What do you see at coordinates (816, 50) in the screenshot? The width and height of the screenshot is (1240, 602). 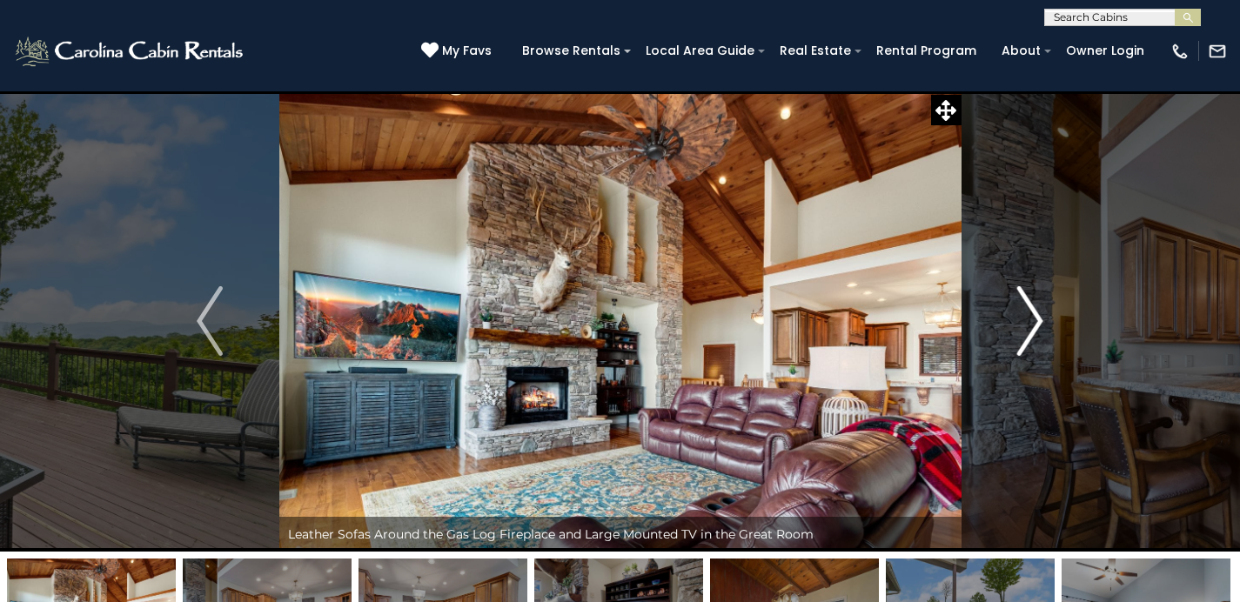 I see `a: Real Estate` at bounding box center [816, 50].